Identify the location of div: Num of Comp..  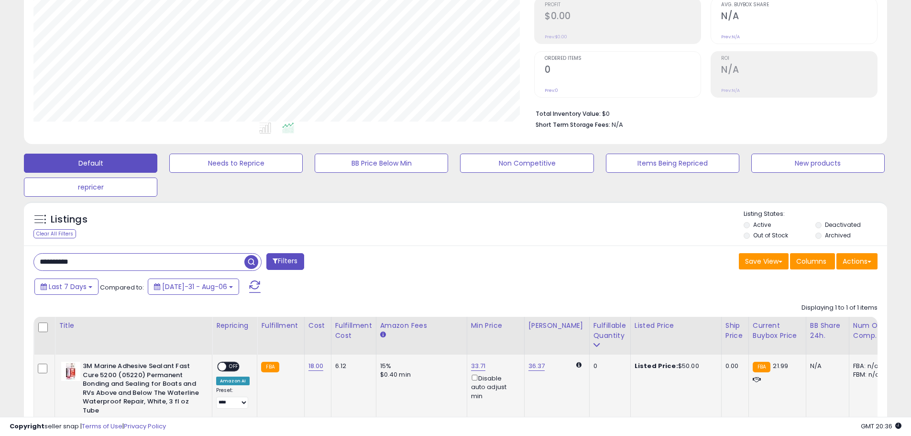
(870, 330).